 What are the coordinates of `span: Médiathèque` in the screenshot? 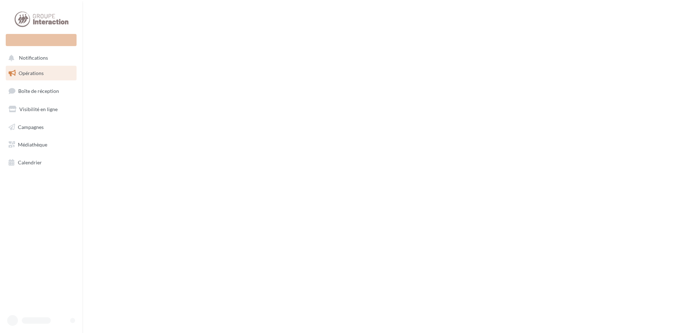 It's located at (33, 145).